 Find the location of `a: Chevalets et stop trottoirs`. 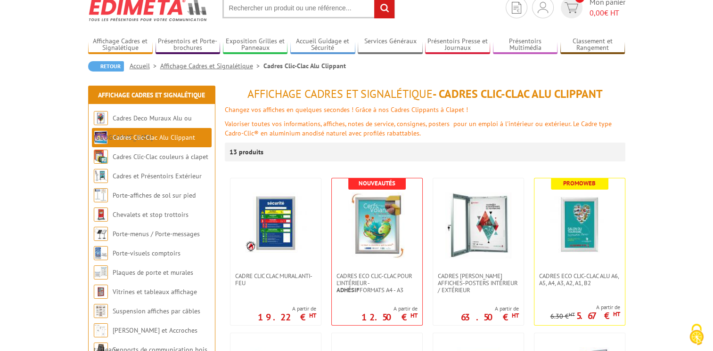

a: Chevalets et stop trottoirs is located at coordinates (150, 215).